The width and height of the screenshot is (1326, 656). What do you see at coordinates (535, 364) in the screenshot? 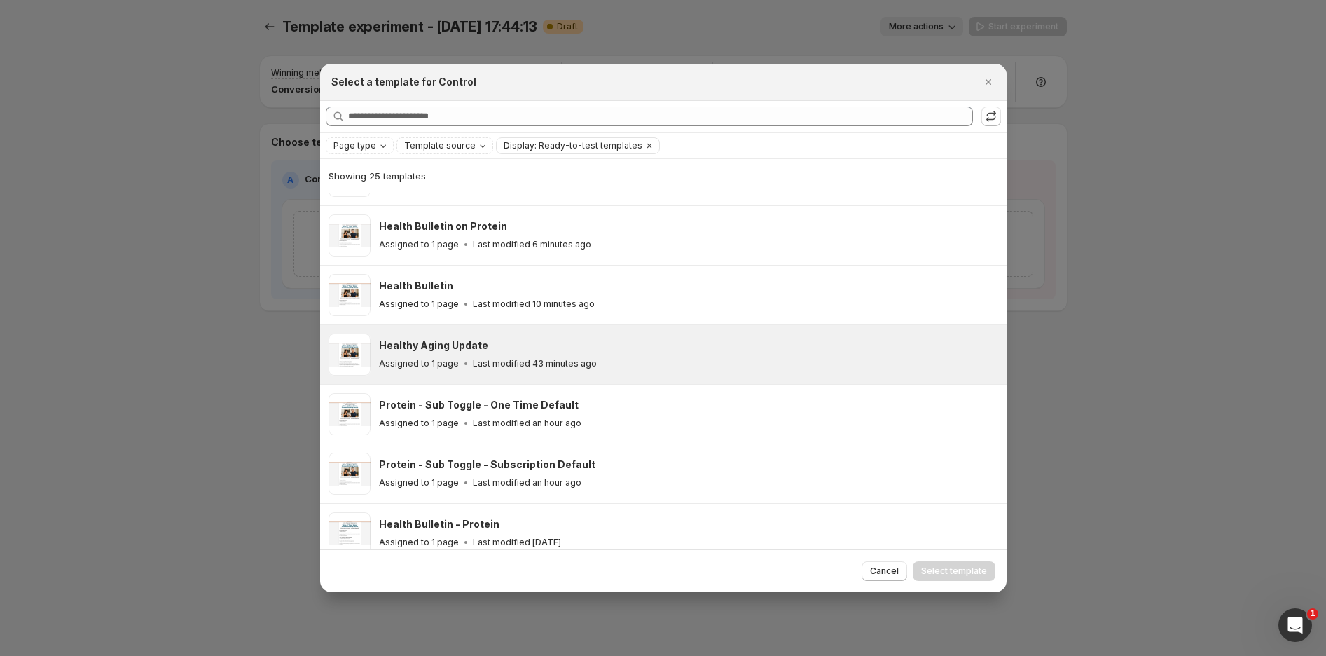
I see `p: Last modified 43 minutes ago` at bounding box center [535, 364].